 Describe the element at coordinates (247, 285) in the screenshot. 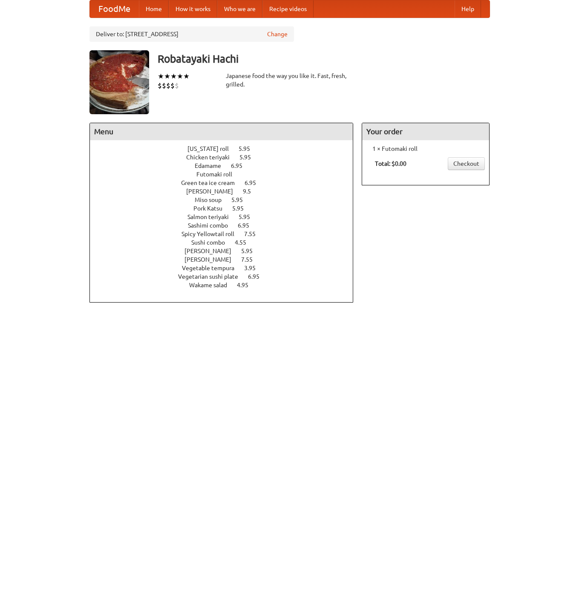

I see `span: 4.95` at that location.